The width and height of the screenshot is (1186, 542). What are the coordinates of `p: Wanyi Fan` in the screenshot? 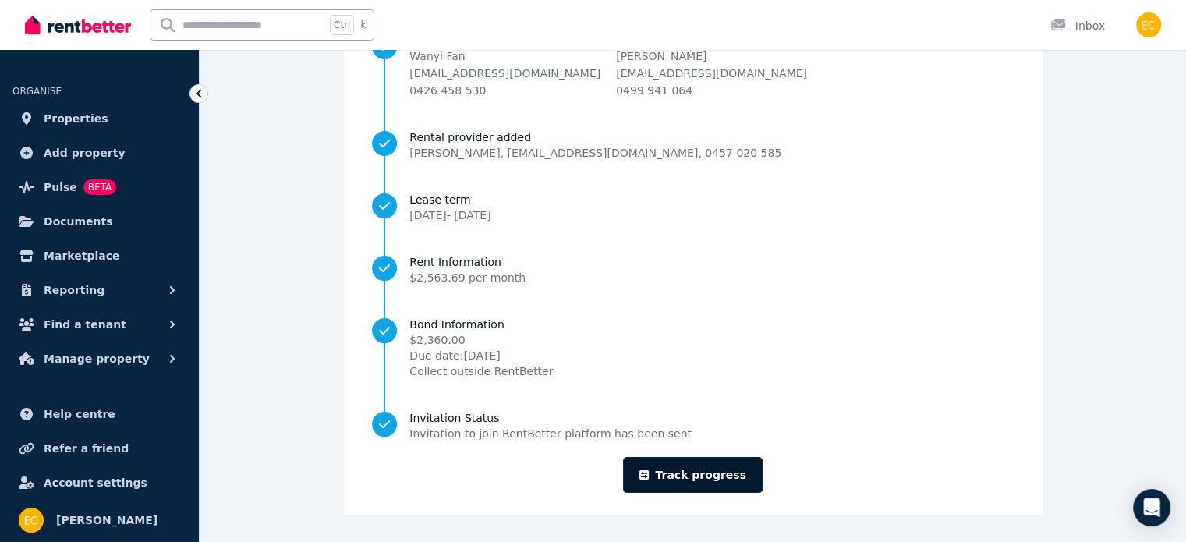 It's located at (504, 56).